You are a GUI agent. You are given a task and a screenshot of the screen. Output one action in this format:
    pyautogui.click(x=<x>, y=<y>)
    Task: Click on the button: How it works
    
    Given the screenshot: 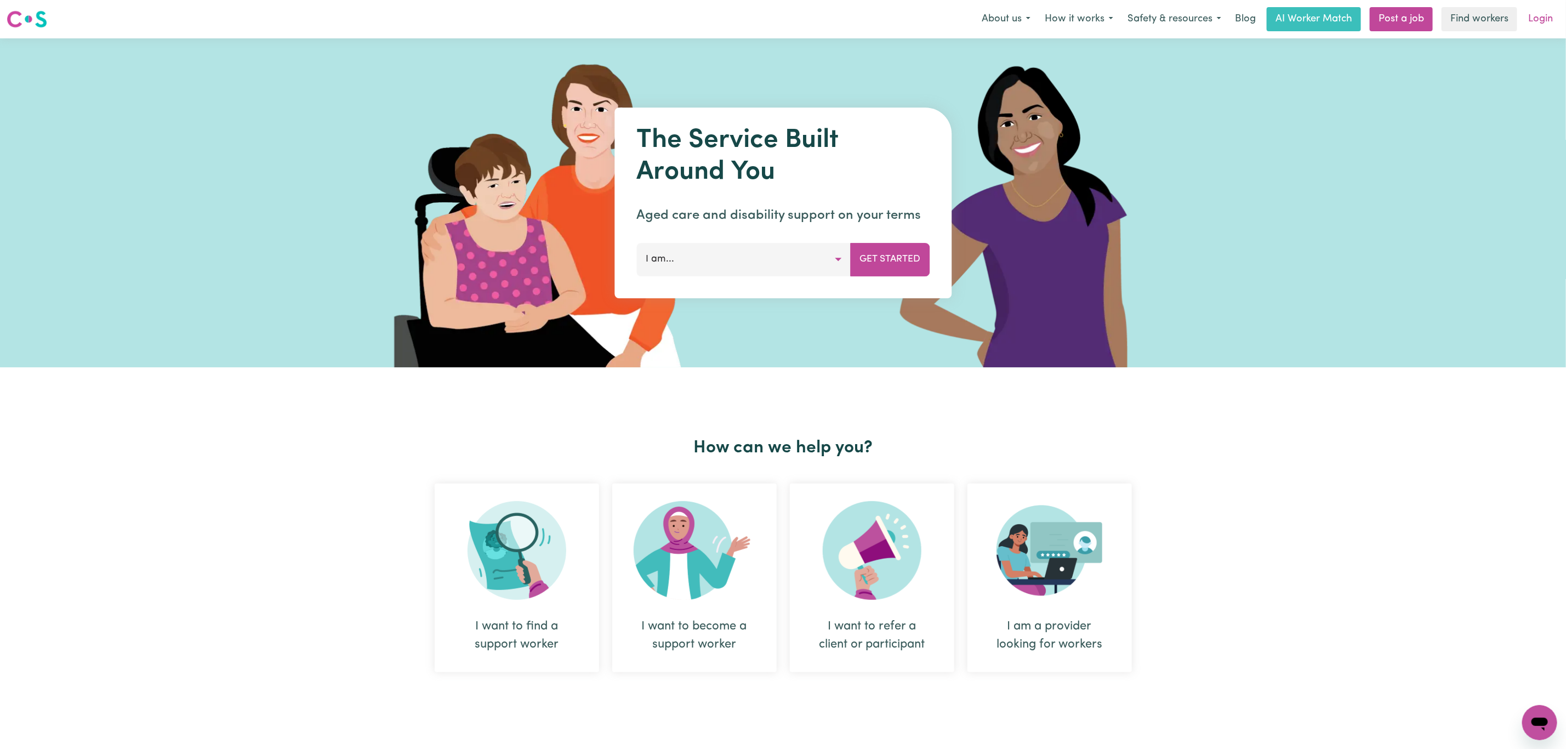 What is the action you would take?
    pyautogui.click(x=1079, y=19)
    